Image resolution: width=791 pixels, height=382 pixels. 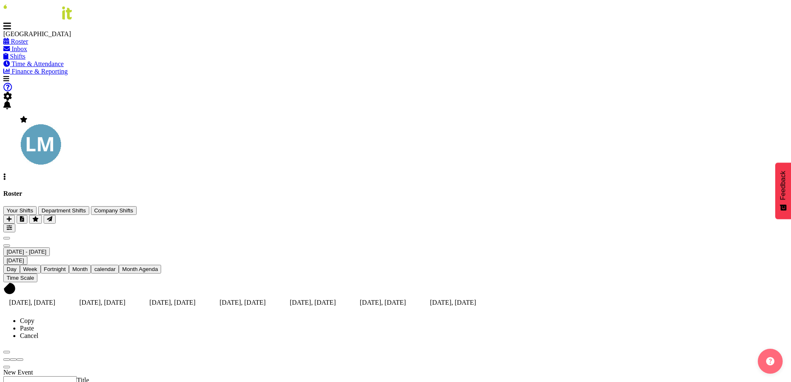 I want to click on span: Finance & Reporting, so click(x=39, y=71).